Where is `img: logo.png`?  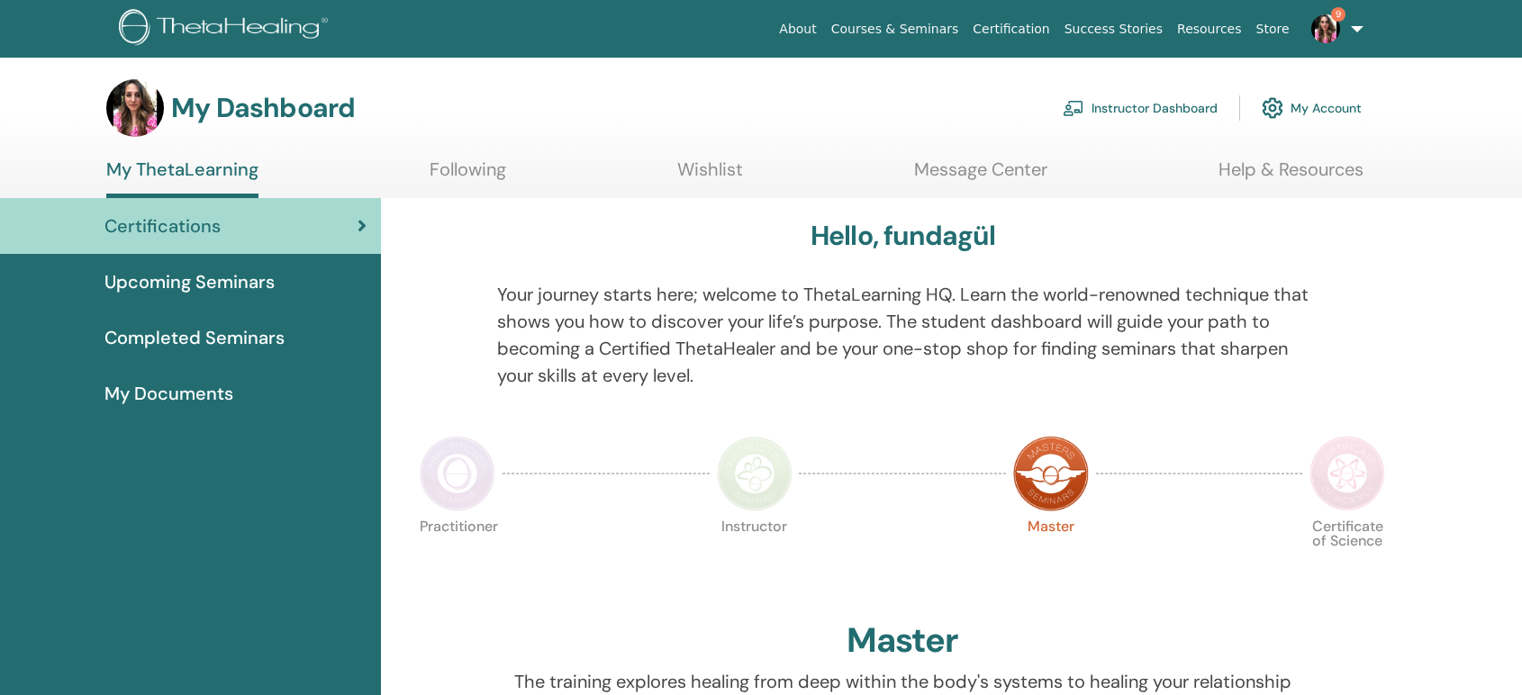
img: logo.png is located at coordinates (226, 29).